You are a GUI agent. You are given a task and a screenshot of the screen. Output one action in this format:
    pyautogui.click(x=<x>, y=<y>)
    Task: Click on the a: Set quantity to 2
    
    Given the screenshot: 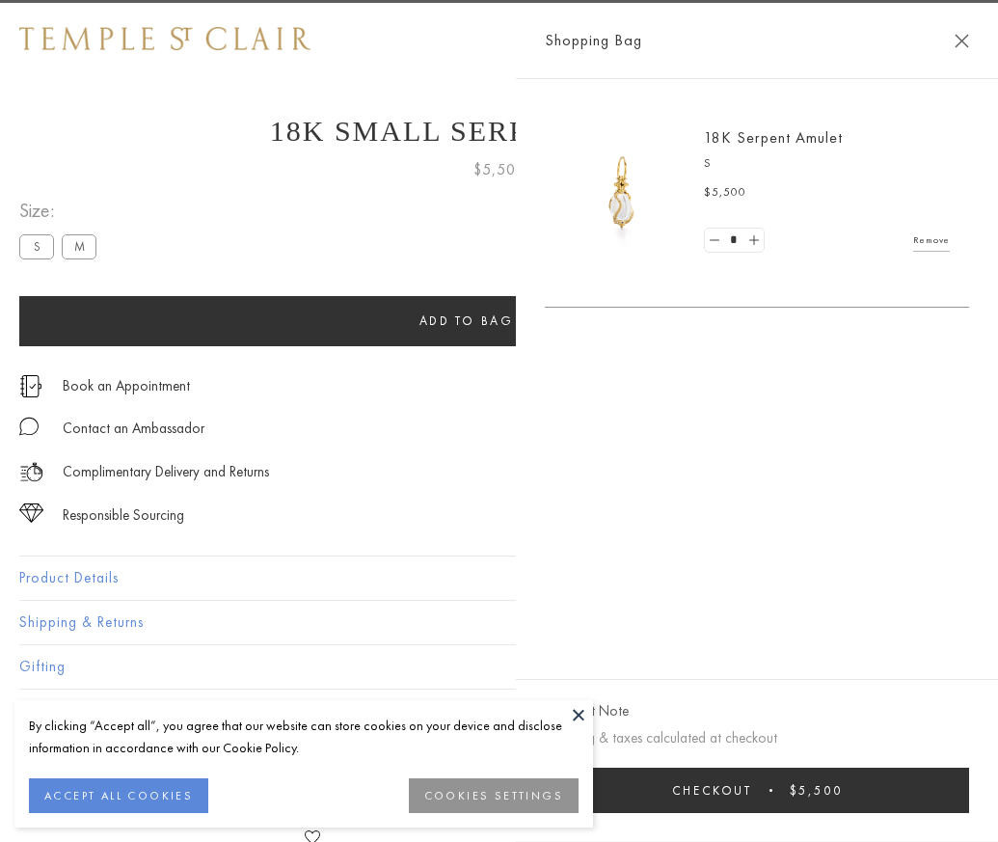 What is the action you would take?
    pyautogui.click(x=753, y=240)
    